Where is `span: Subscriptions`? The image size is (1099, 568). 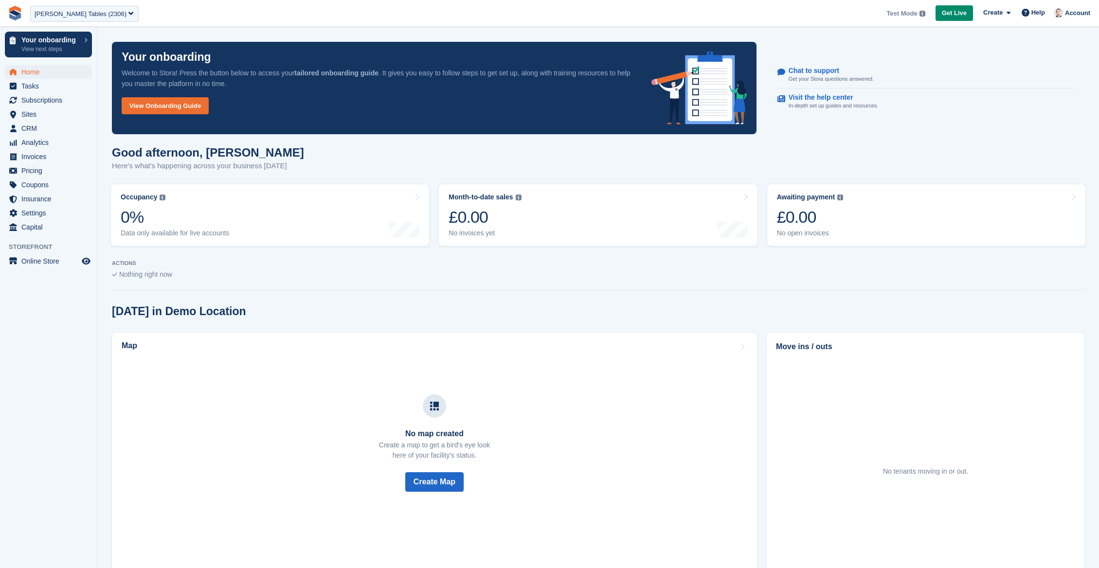
span: Subscriptions is located at coordinates (51, 100).